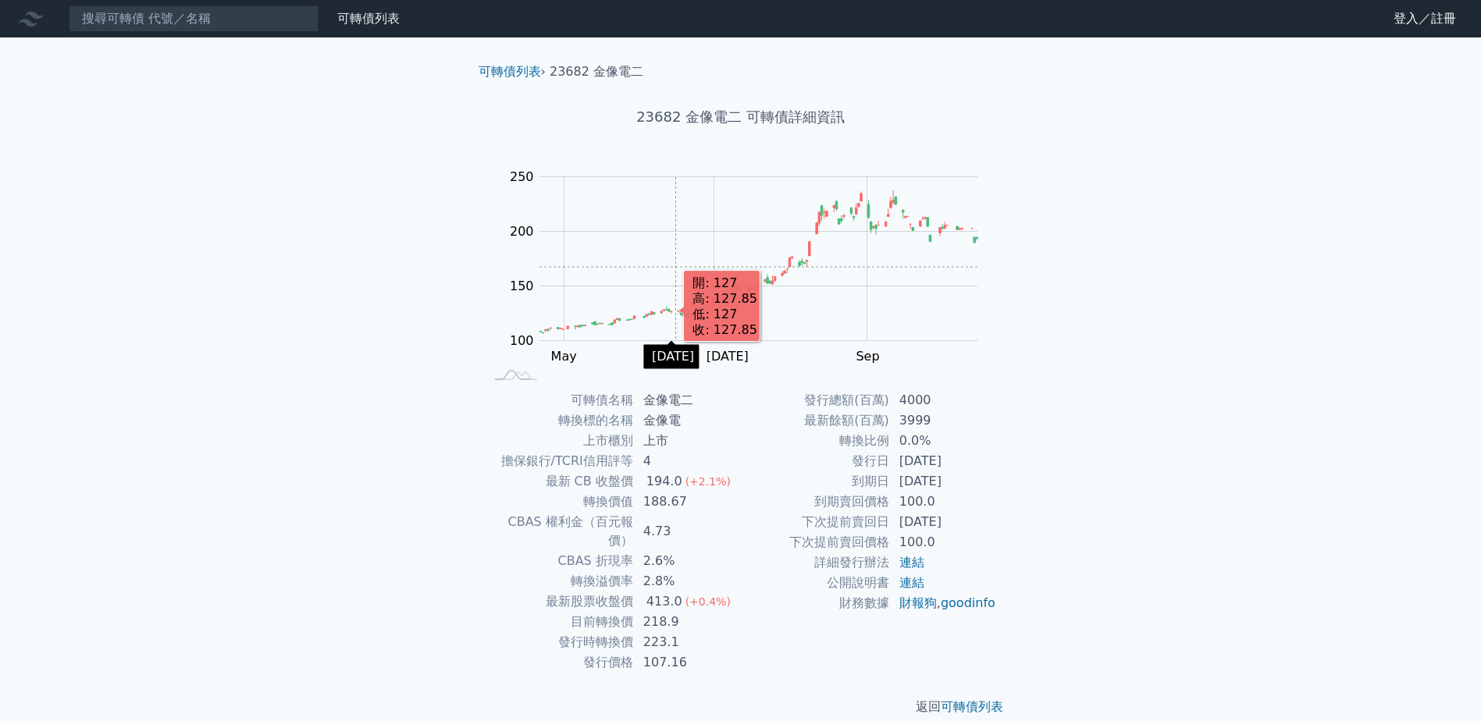 The width and height of the screenshot is (1481, 721). What do you see at coordinates (559, 421) in the screenshot?
I see `td: 轉換標的名稱` at bounding box center [559, 421].